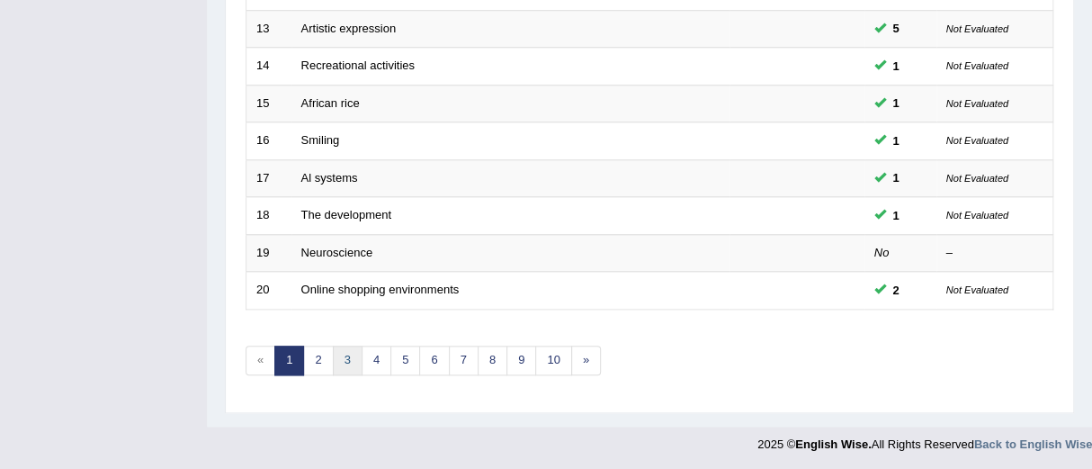 This screenshot has width=1092, height=469. What do you see at coordinates (318, 360) in the screenshot?
I see `a: 2` at bounding box center [318, 360].